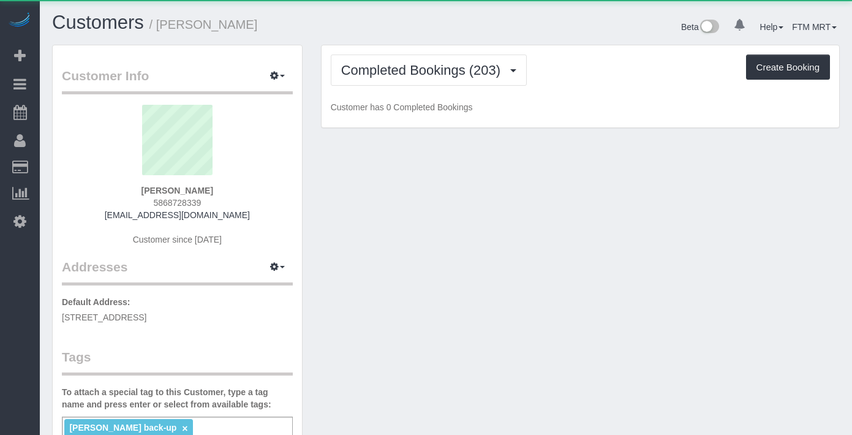 The width and height of the screenshot is (852, 435). I want to click on span: Completed Bookings (203), so click(424, 70).